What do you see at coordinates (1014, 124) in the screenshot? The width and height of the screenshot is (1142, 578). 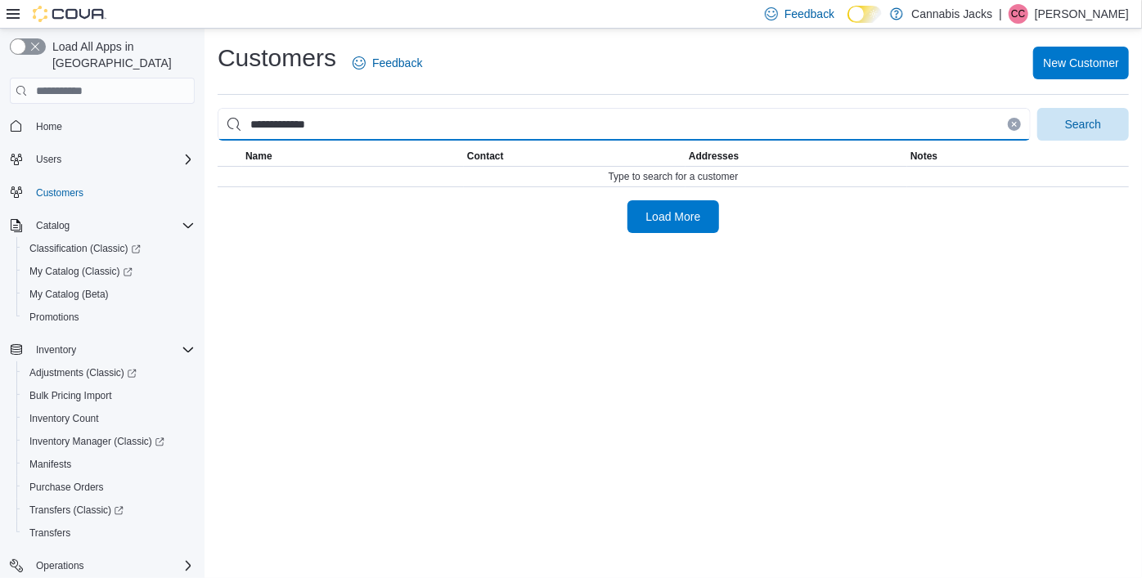 I see `button: Clear input` at bounding box center [1014, 124].